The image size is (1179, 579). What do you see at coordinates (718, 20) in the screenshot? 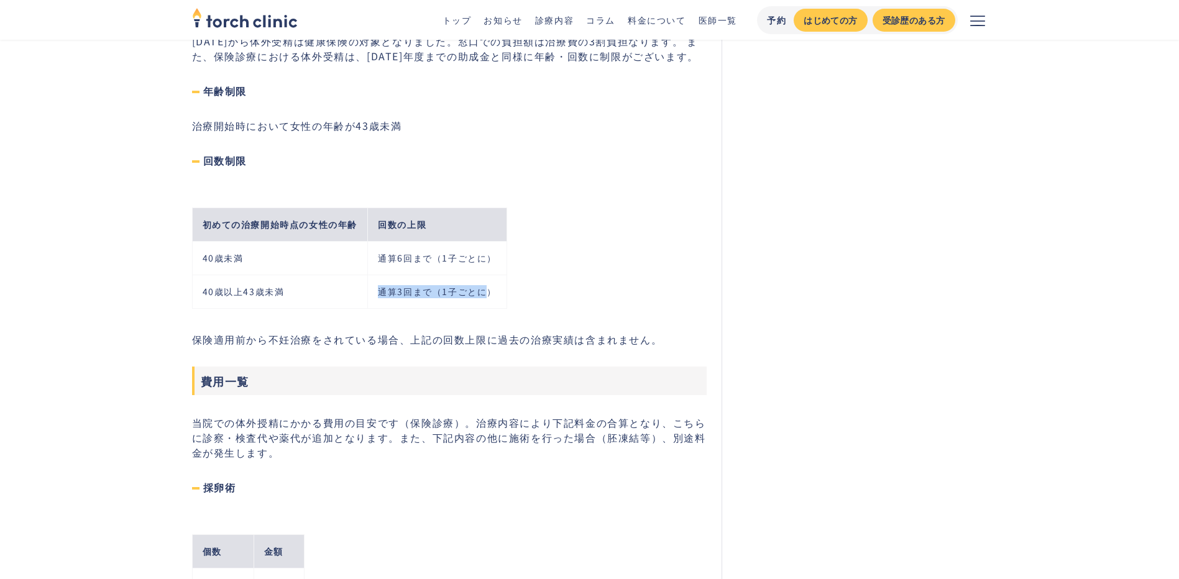
I see `a: 医師一覧` at bounding box center [718, 20].